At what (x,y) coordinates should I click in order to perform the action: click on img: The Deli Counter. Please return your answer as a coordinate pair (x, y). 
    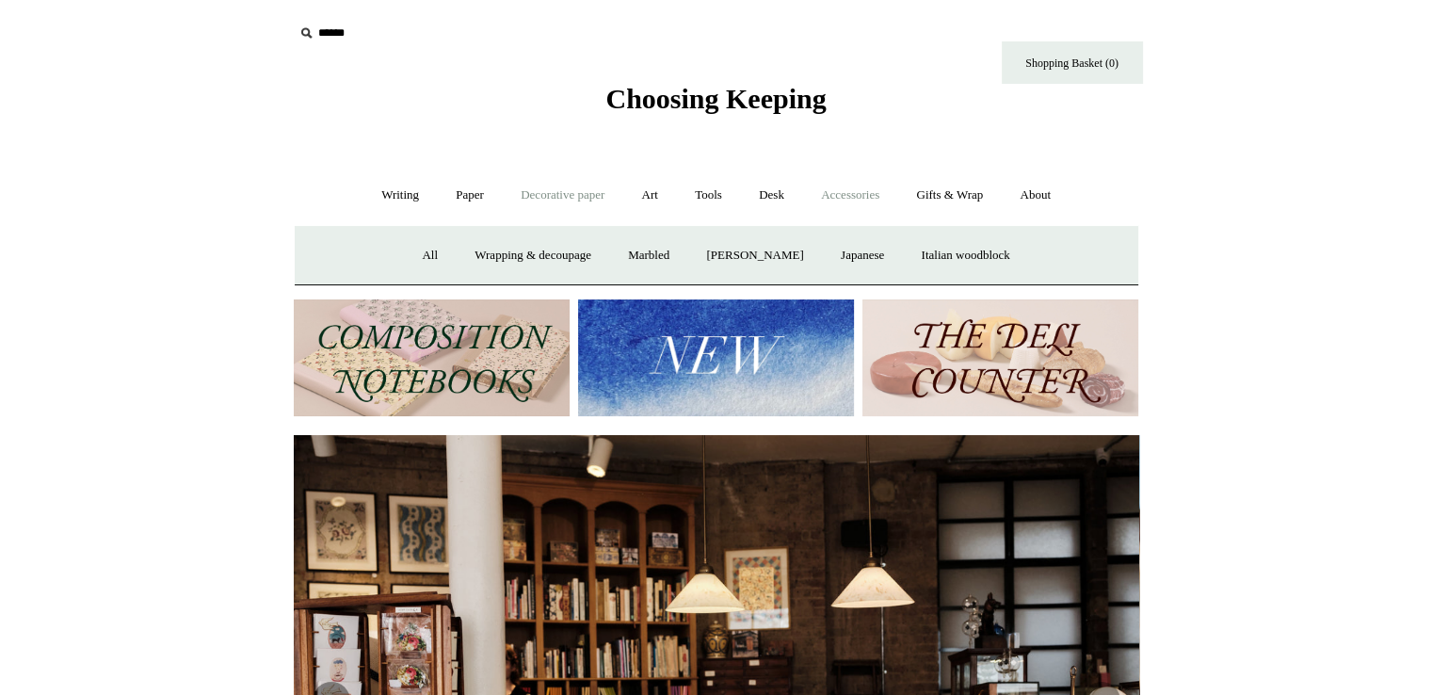
    Looking at the image, I should click on (1000, 358).